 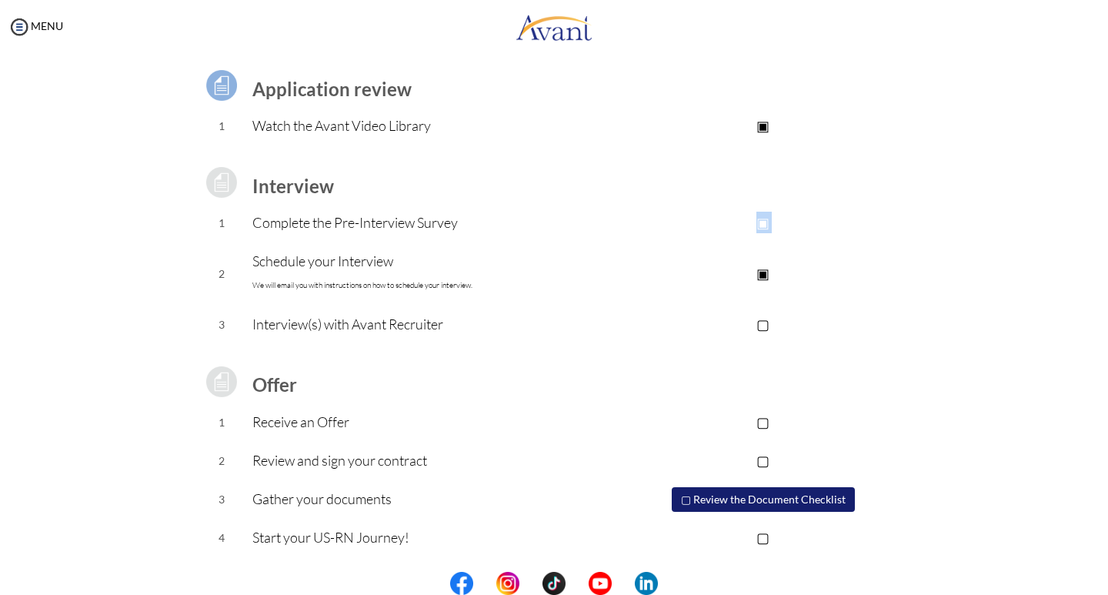 What do you see at coordinates (430, 324) in the screenshot?
I see `p: Interview(s) with Avant Recruiter` at bounding box center [430, 324].